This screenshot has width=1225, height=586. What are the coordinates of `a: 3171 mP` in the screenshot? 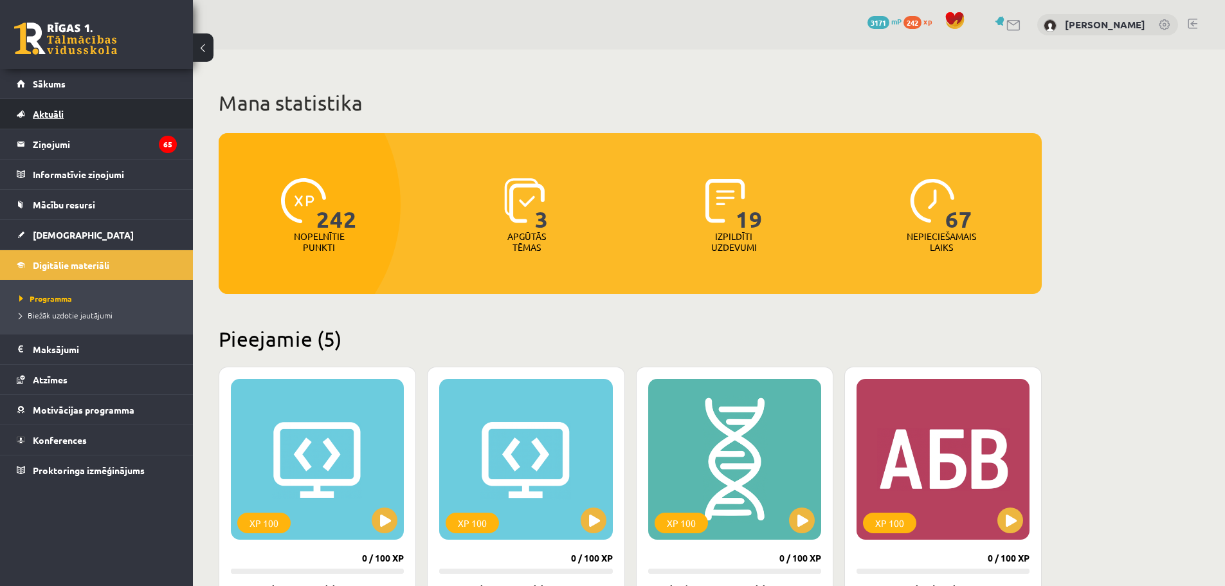 It's located at (884, 21).